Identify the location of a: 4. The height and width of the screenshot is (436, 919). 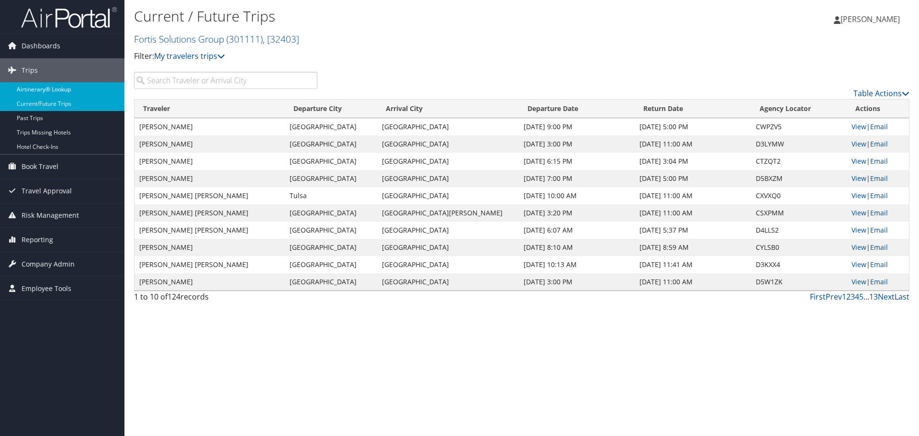
(856, 297).